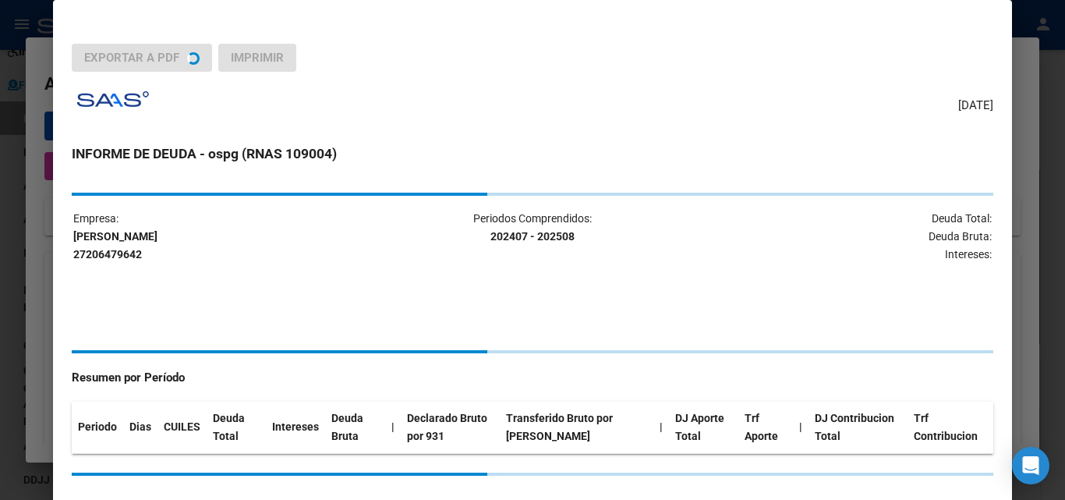 This screenshot has height=500, width=1065. I want to click on button: Imprimir, so click(257, 58).